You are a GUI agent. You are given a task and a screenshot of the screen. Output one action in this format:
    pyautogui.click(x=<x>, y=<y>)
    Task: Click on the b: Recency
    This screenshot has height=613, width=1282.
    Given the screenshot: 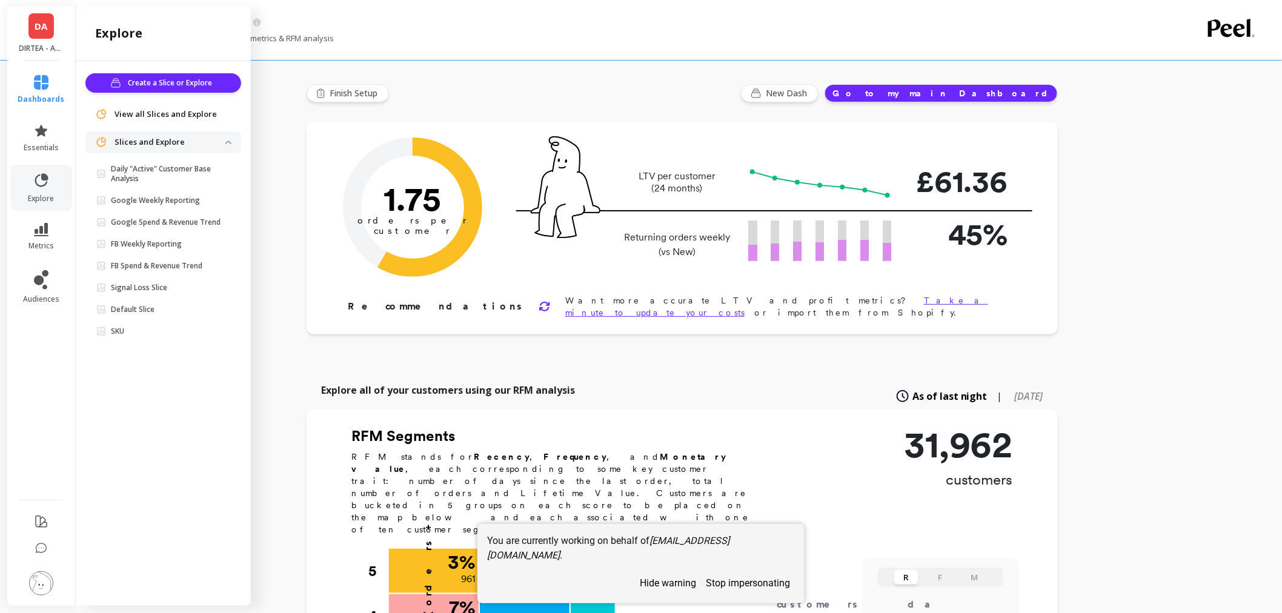 What is the action you would take?
    pyautogui.click(x=502, y=457)
    